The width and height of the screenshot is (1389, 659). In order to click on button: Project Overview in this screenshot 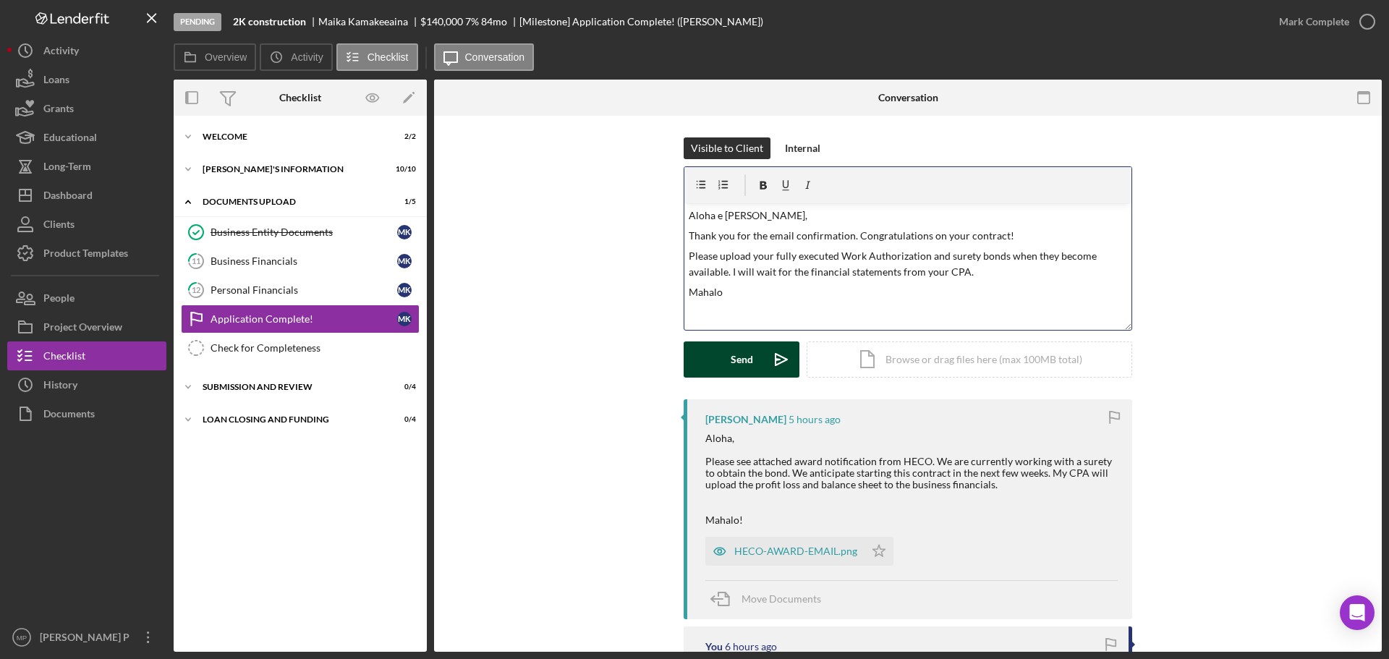, I will do `click(87, 327)`.